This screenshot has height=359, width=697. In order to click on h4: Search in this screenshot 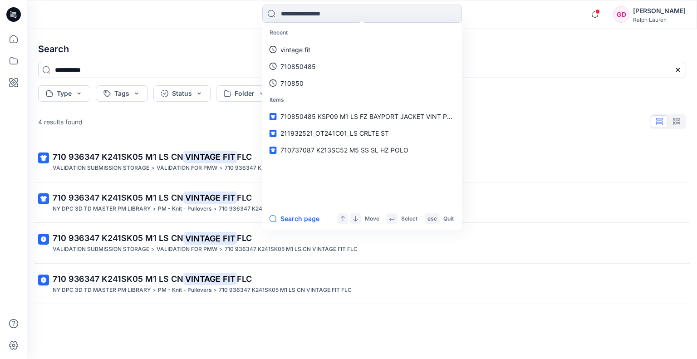, I will do `click(362, 49)`.